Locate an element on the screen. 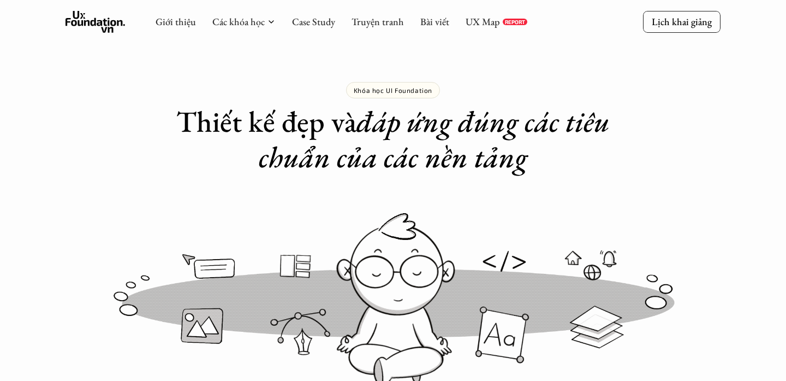 This screenshot has width=786, height=381. a: Giới thiệu is located at coordinates (176, 21).